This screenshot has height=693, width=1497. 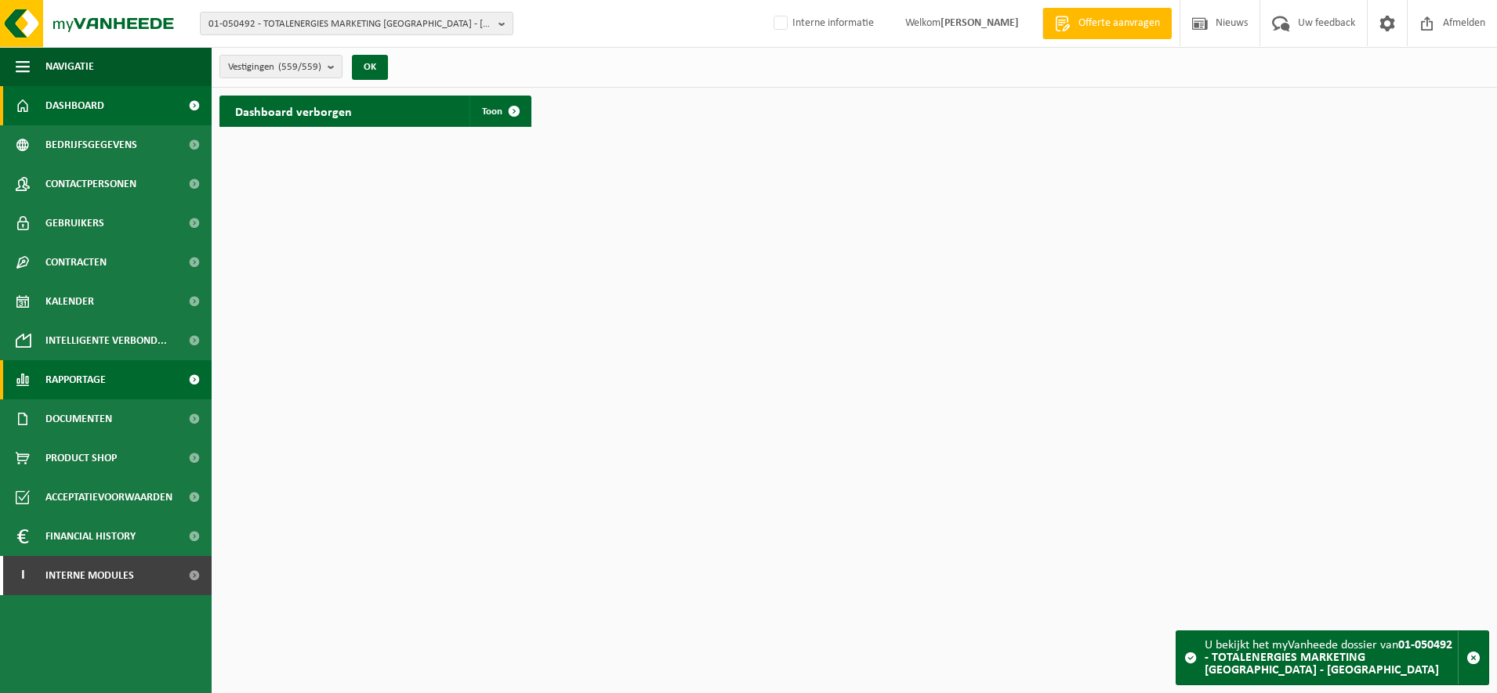 What do you see at coordinates (70, 67) in the screenshot?
I see `span: Navigatie` at bounding box center [70, 67].